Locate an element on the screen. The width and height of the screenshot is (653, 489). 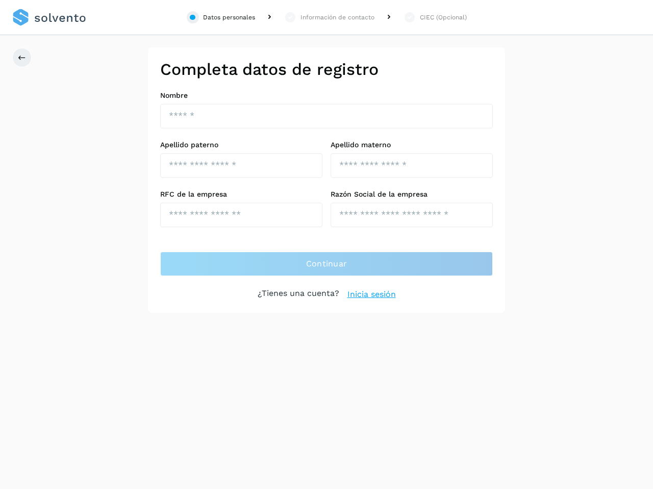
div: CIEC (Opcional) is located at coordinates (443, 17).